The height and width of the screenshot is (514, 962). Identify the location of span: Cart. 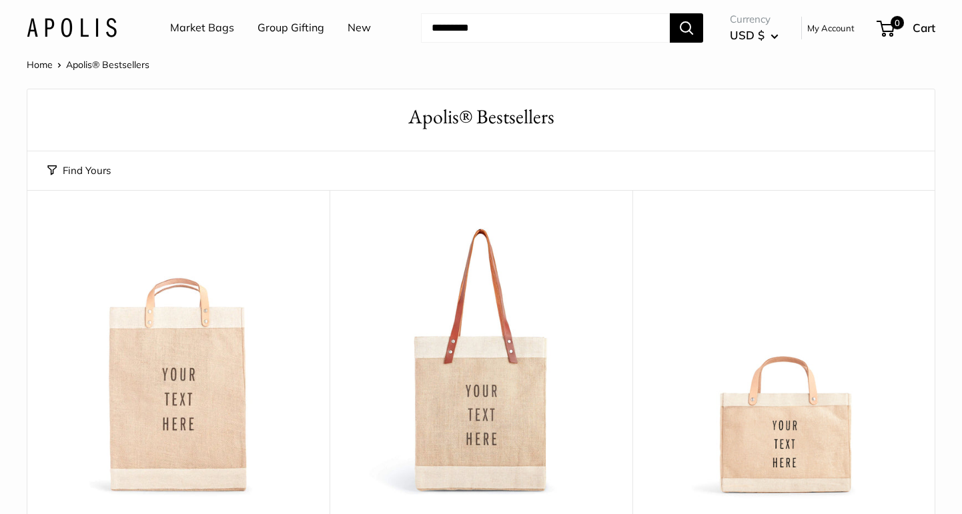
(924, 27).